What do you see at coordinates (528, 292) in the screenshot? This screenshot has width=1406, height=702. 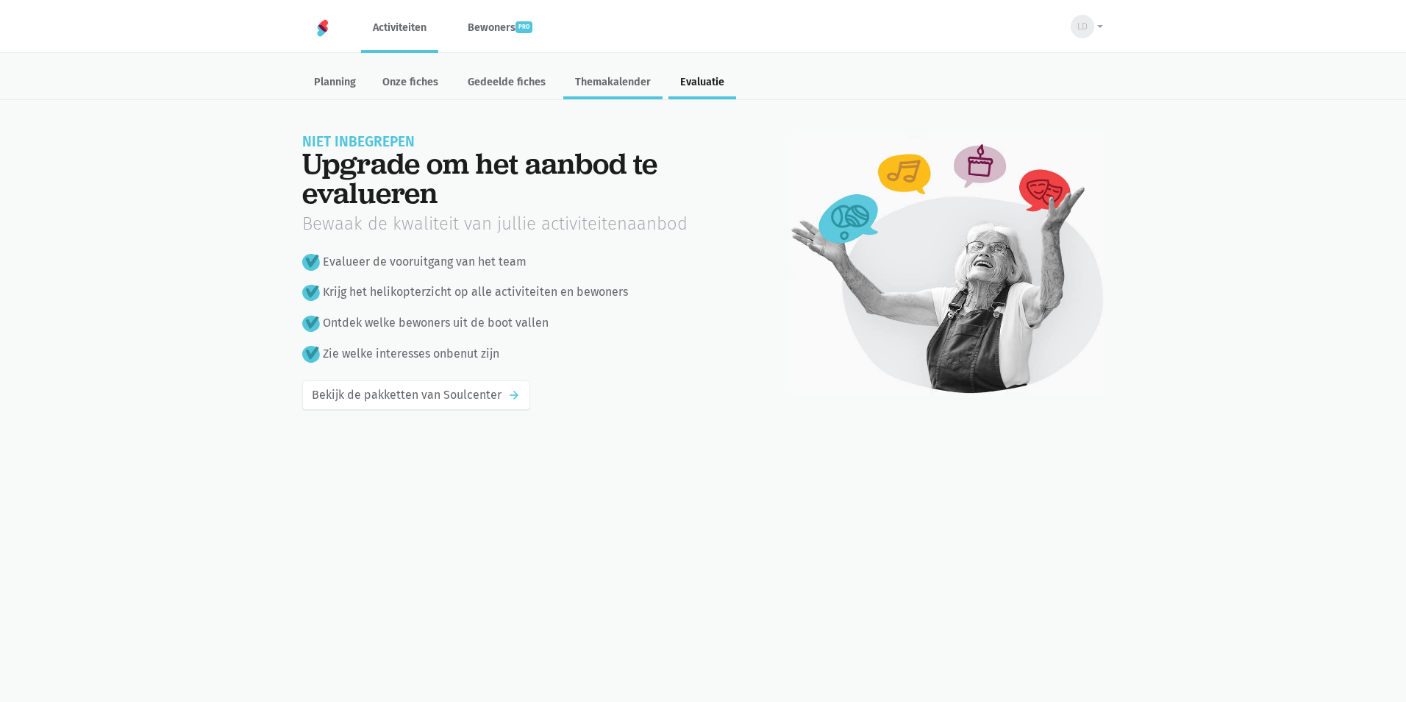 I see `li: Krijg het helikopterzicht op alle activiteiten en bewoners` at bounding box center [528, 292].